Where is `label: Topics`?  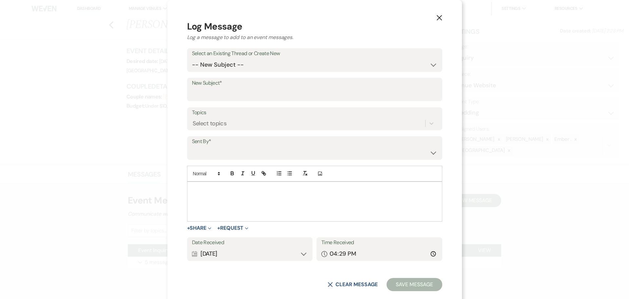
label: Topics is located at coordinates (315, 112).